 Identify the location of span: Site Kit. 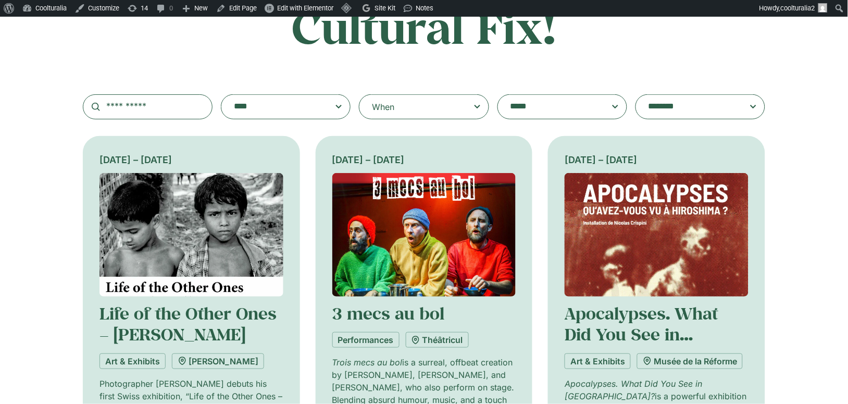
(385, 8).